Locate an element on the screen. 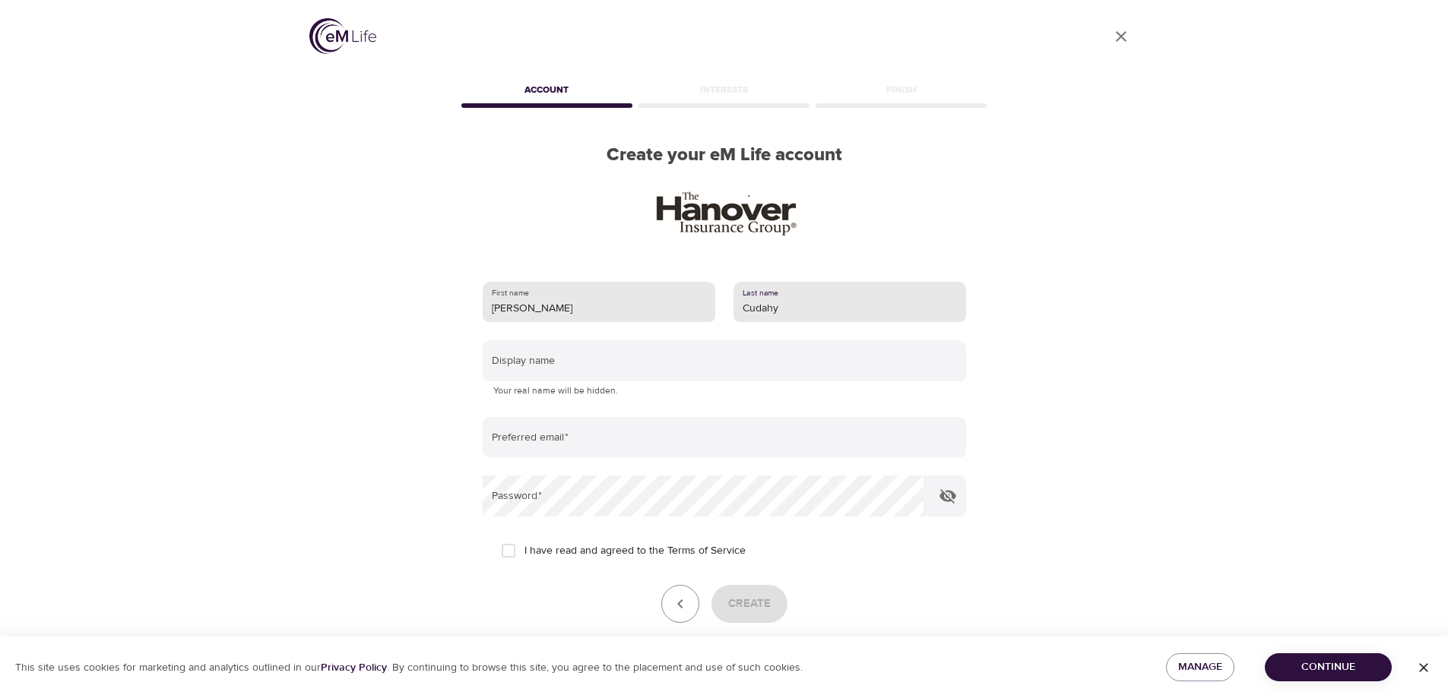 This screenshot has width=1448, height=698. a: Privacy Policy is located at coordinates (353, 668).